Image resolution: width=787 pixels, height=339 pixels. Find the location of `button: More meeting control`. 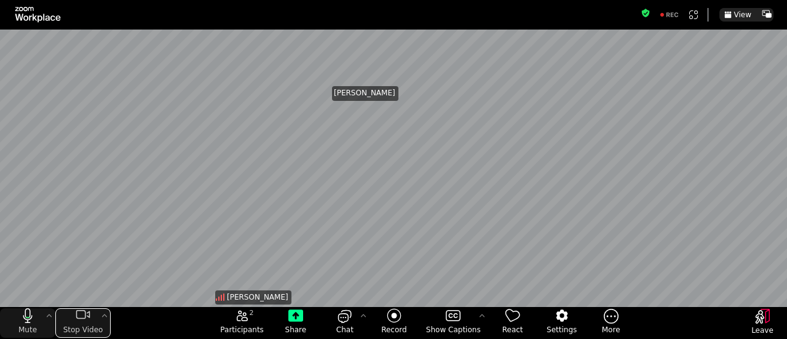

button: More meeting control is located at coordinates (611, 323).